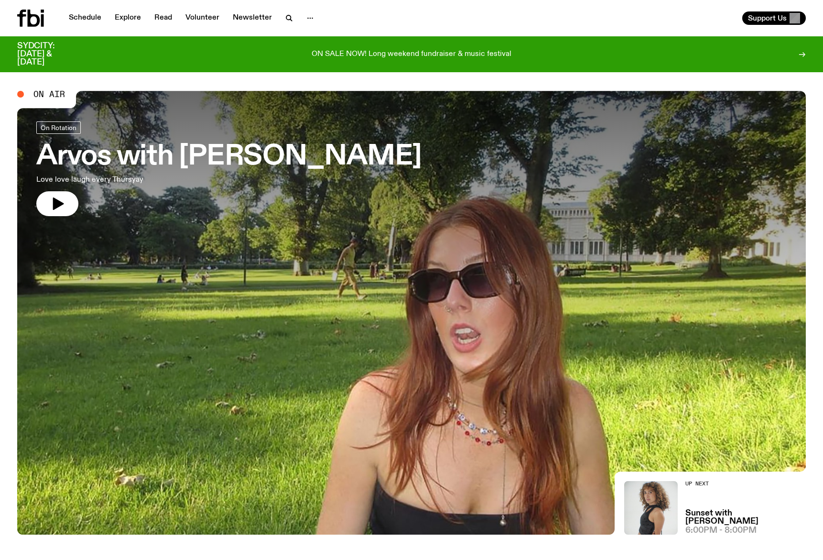  I want to click on p: ON SALE NOW! Long weekend fundraiser & music festival, so click(411, 54).